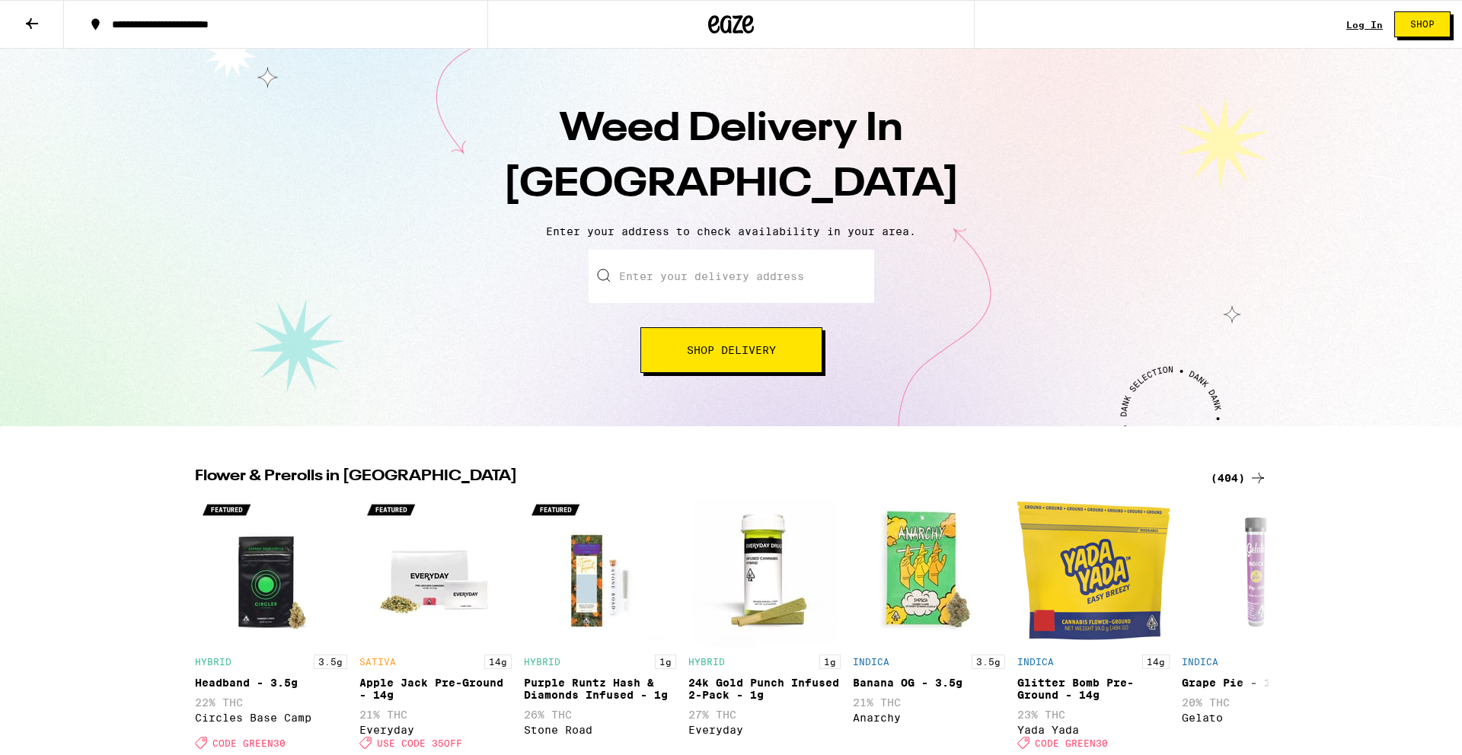  What do you see at coordinates (731, 350) in the screenshot?
I see `button: Shop Delivery` at bounding box center [731, 350].